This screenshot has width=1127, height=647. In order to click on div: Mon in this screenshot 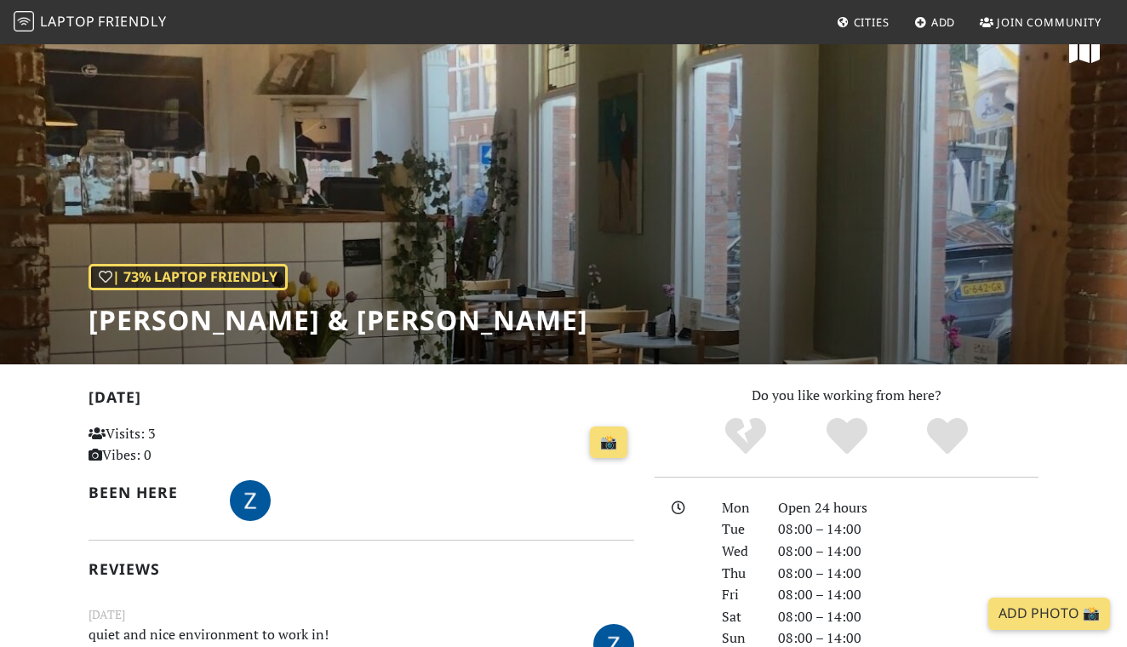, I will do `click(740, 508)`.